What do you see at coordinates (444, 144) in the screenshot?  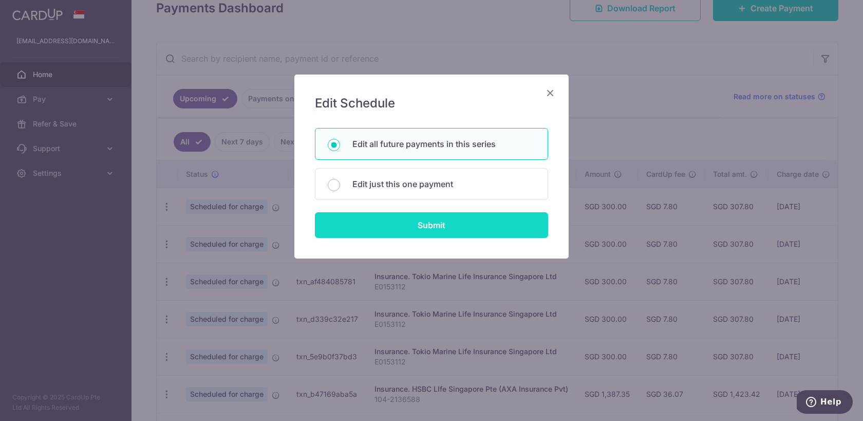 I see `p: Edit all future payments in this series` at bounding box center [444, 144].